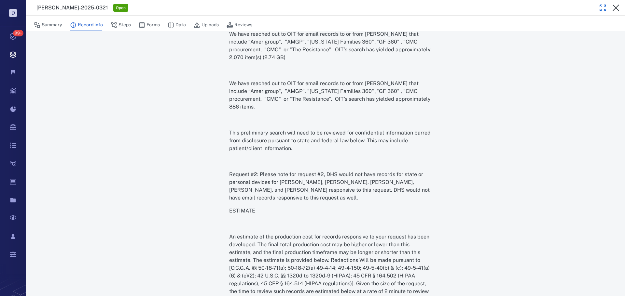  What do you see at coordinates (121, 8) in the screenshot?
I see `span: Open` at bounding box center [121, 8].